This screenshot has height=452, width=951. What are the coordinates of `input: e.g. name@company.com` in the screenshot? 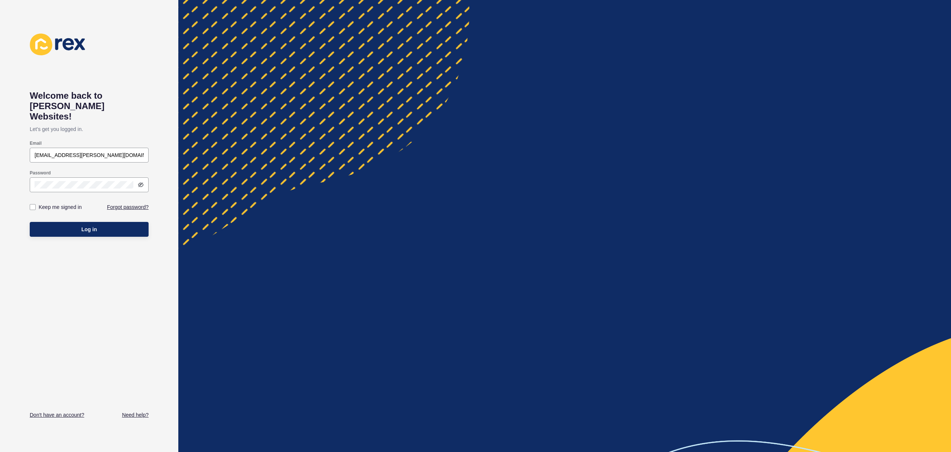 It's located at (89, 155).